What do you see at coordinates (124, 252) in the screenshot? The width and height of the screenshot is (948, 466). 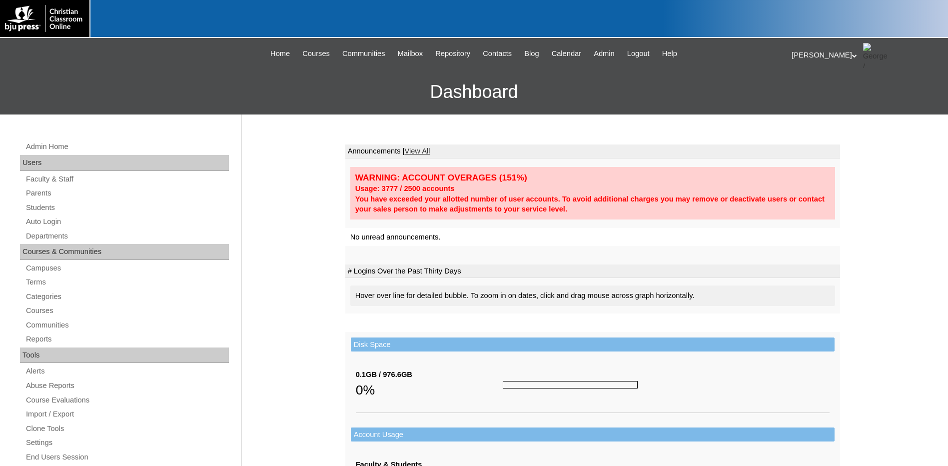 I see `div: Courses & Communities` at bounding box center [124, 252].